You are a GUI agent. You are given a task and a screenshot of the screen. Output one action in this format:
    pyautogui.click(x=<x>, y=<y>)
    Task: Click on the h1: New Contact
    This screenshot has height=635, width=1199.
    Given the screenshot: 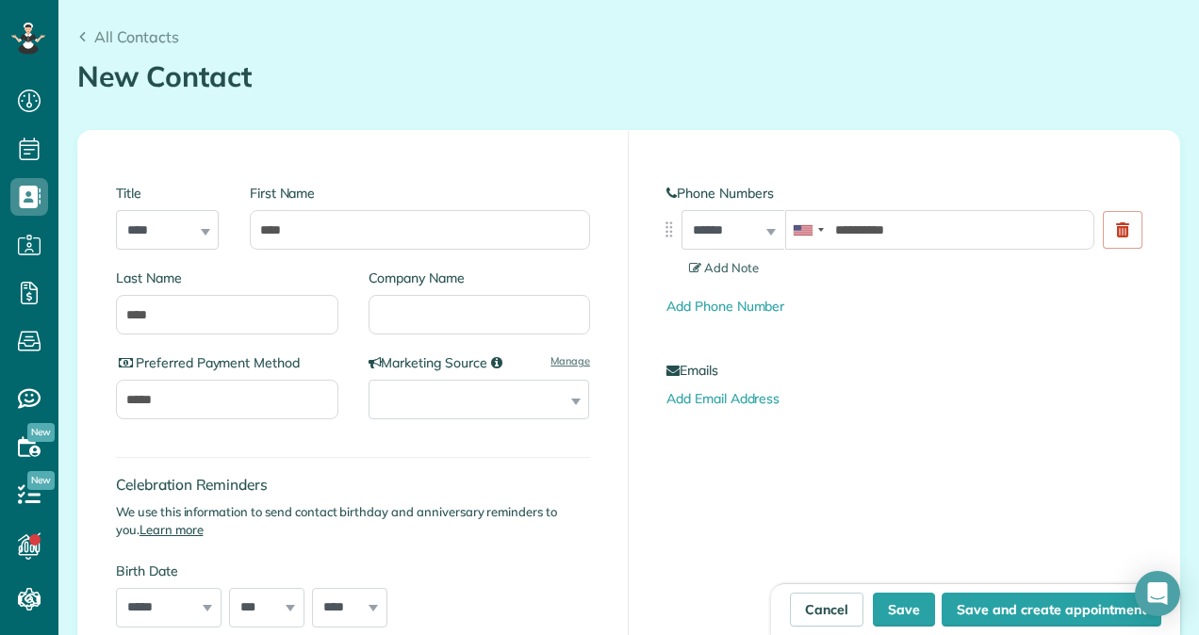 What is the action you would take?
    pyautogui.click(x=629, y=76)
    